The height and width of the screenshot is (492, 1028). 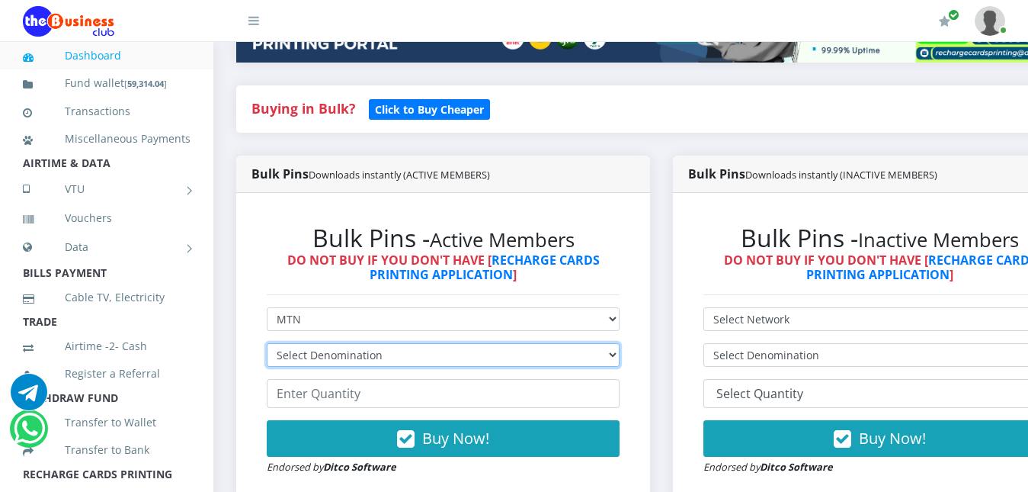 What do you see at coordinates (443, 393) in the screenshot?
I see `input: Enter Quantity` at bounding box center [443, 393].